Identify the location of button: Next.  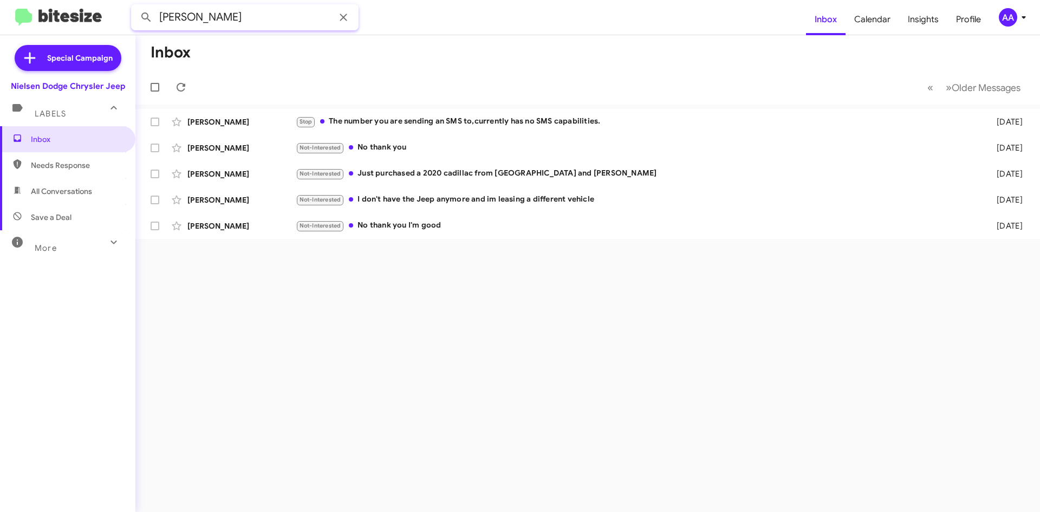
(983, 87).